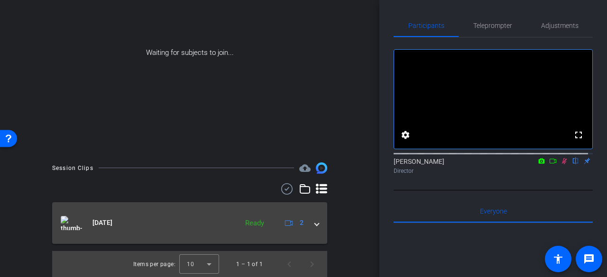 The height and width of the screenshot is (277, 607). What do you see at coordinates (71, 223) in the screenshot?
I see `img: thumb-nail` at bounding box center [71, 223].